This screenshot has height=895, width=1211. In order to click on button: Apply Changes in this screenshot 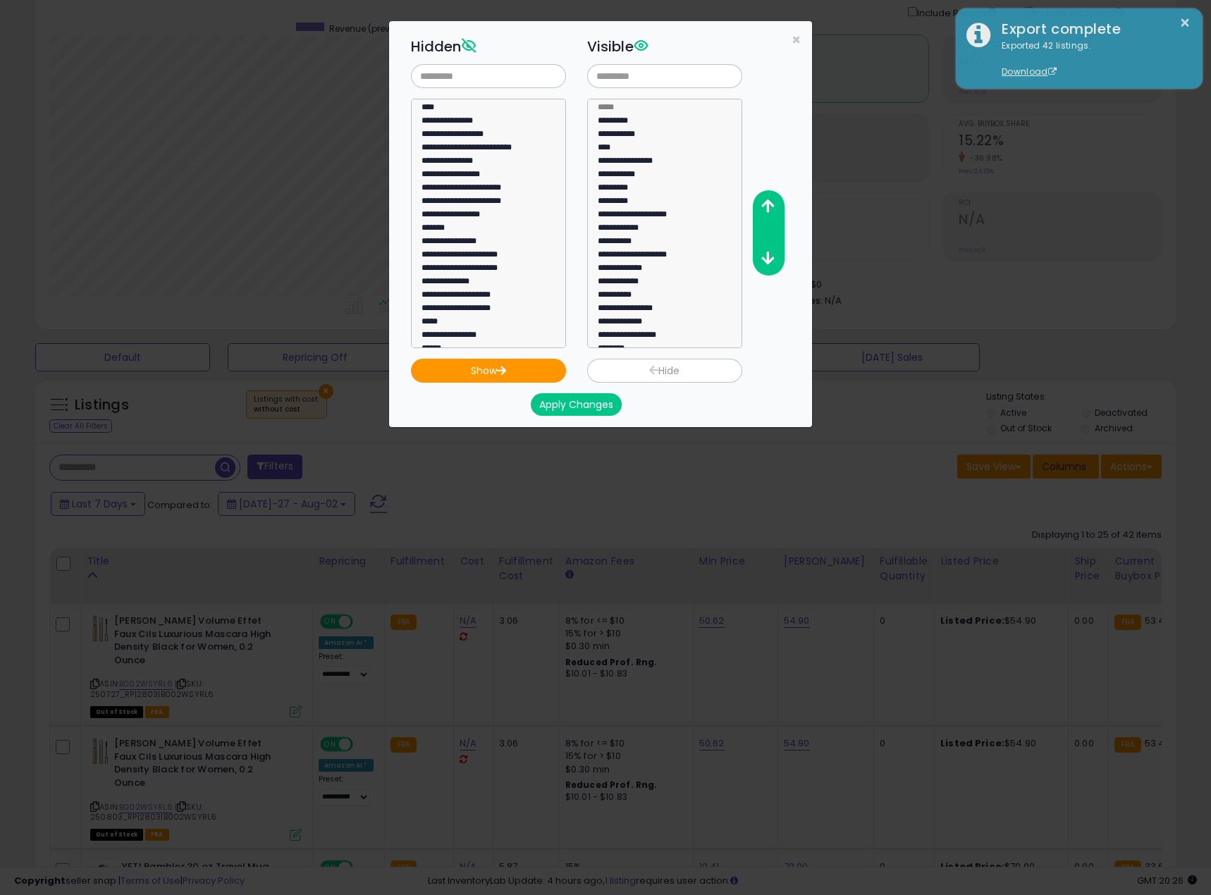, I will do `click(576, 405)`.